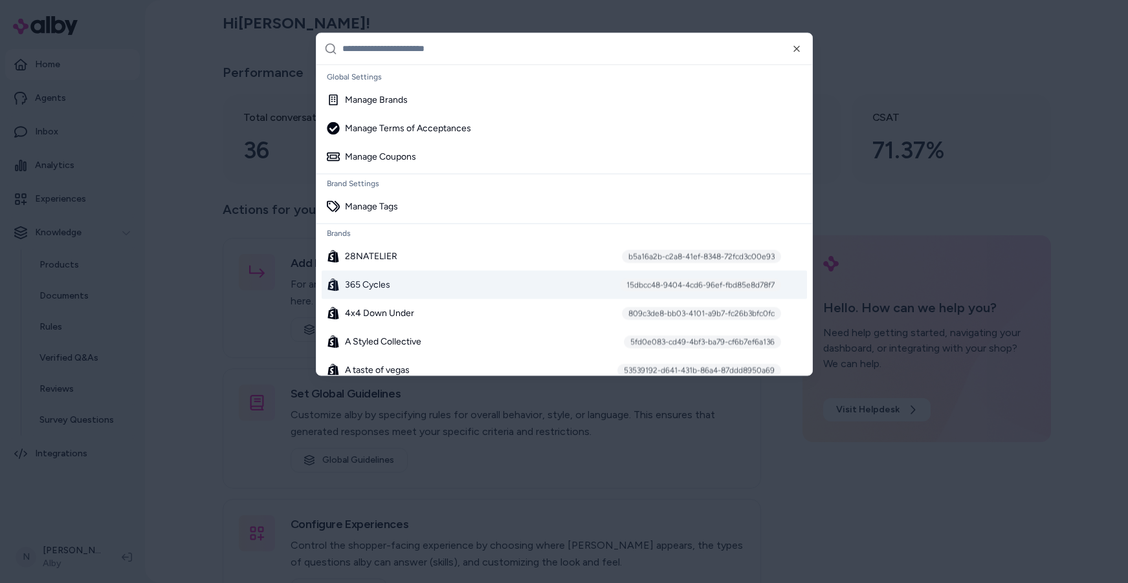  Describe the element at coordinates (367, 100) in the screenshot. I see `div: Manage Brands` at that location.